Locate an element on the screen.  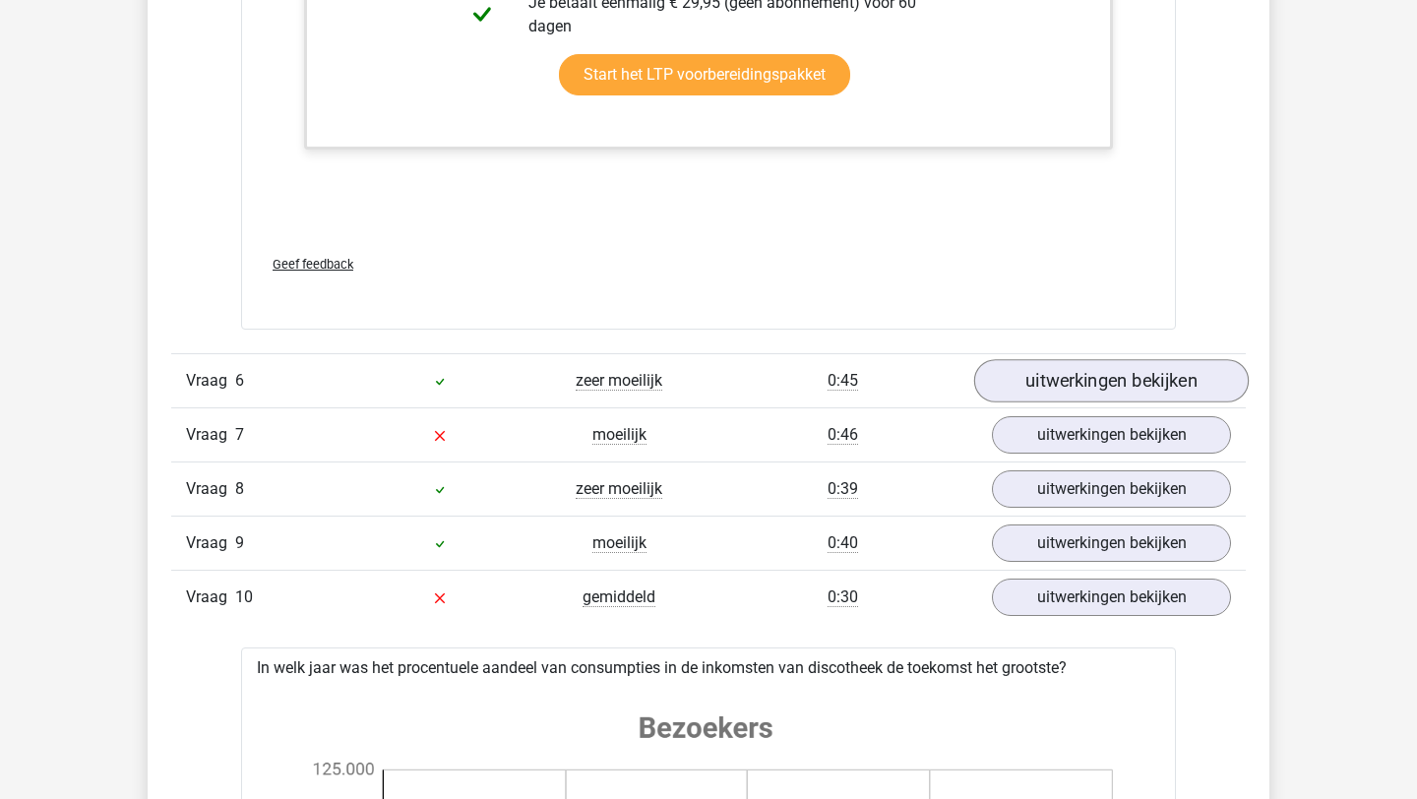
span: 0:45 is located at coordinates (842, 381).